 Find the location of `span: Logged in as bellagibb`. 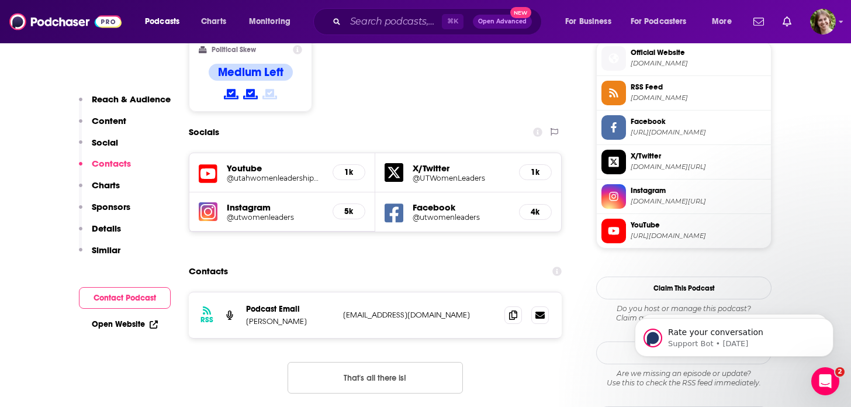

span: Logged in as bellagibb is located at coordinates (823, 22).